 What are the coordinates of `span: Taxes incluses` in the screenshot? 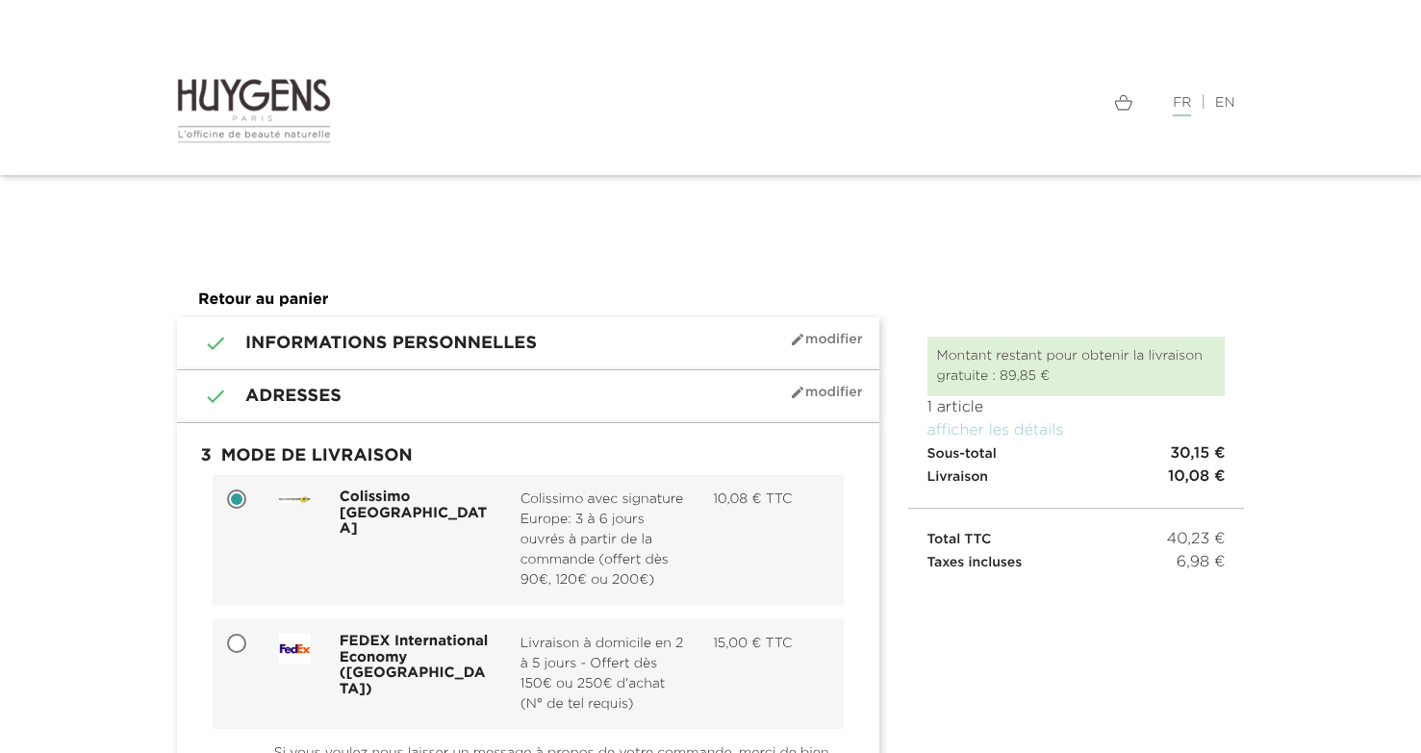 It's located at (975, 563).